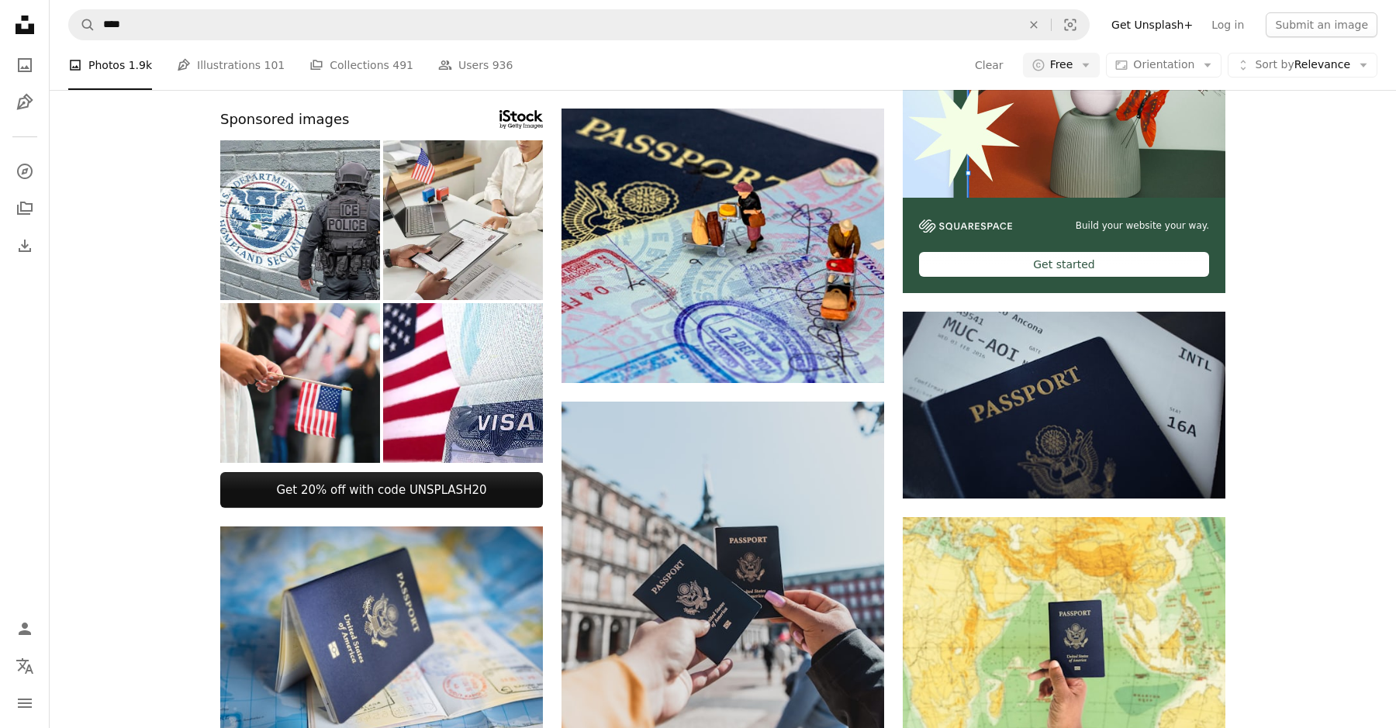  What do you see at coordinates (382, 490) in the screenshot?
I see `a: Get 20% off with code UNSPLASH20` at bounding box center [382, 490].